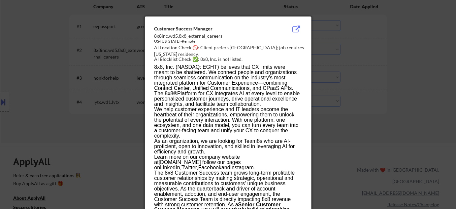 The image size is (456, 209). What do you see at coordinates (212, 29) in the screenshot?
I see `div: Customer Success Manager` at bounding box center [212, 29].